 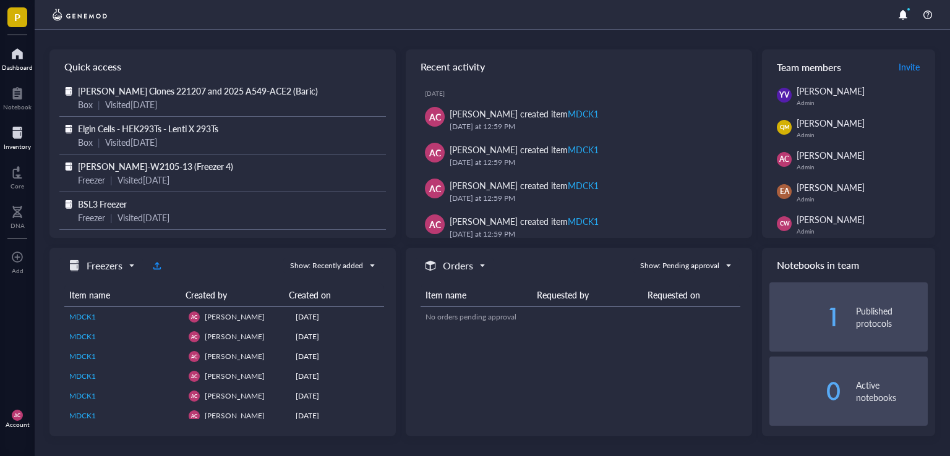 I want to click on div: Recent activity, so click(x=579, y=67).